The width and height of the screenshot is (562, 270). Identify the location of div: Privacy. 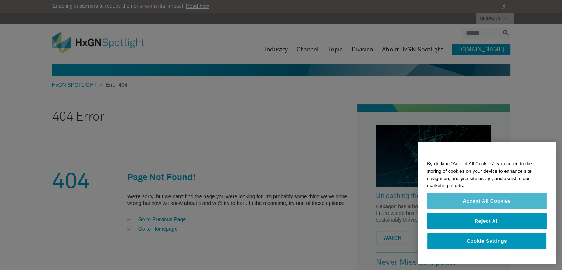
(486, 202).